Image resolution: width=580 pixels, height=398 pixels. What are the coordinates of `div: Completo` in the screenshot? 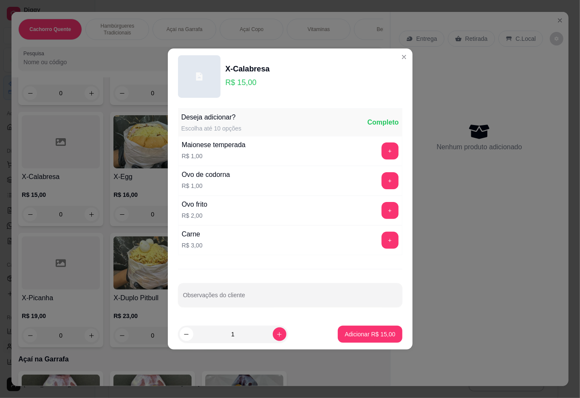 It's located at (383, 122).